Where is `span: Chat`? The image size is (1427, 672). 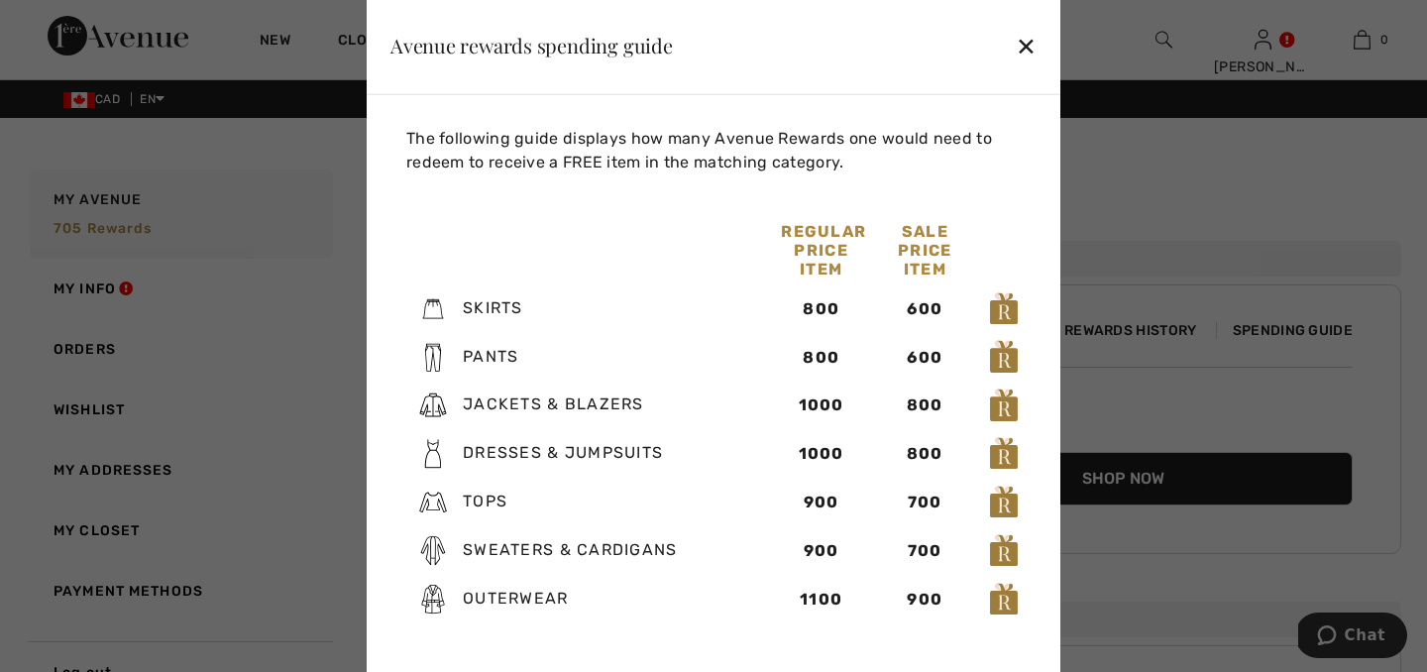 span: Chat is located at coordinates (66, 23).